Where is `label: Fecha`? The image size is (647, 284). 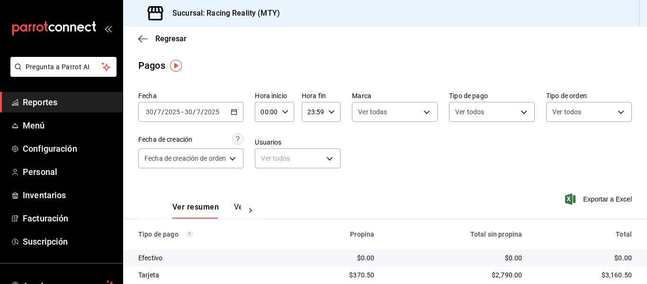
label: Fecha is located at coordinates (191, 96).